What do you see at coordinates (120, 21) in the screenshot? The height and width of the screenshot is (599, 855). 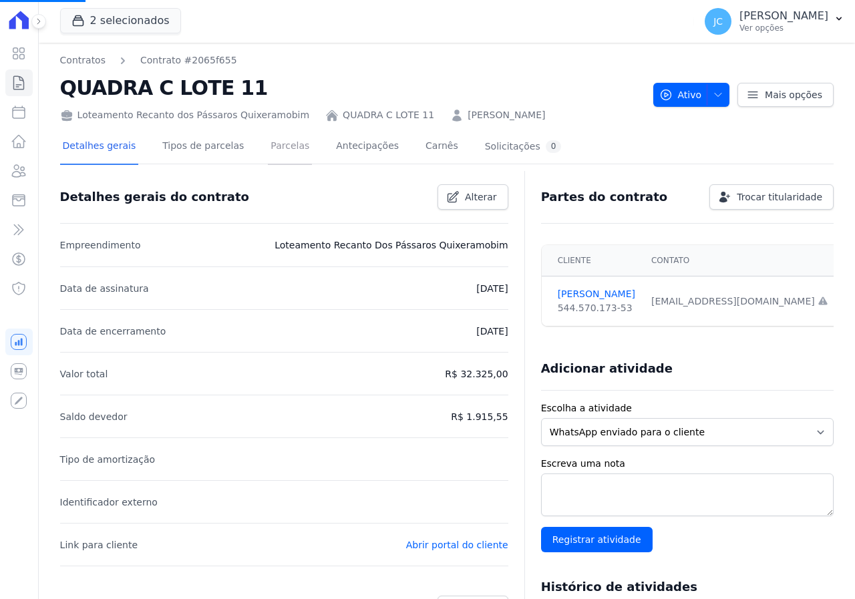 I see `button: 2 selecionados` at bounding box center [120, 21].